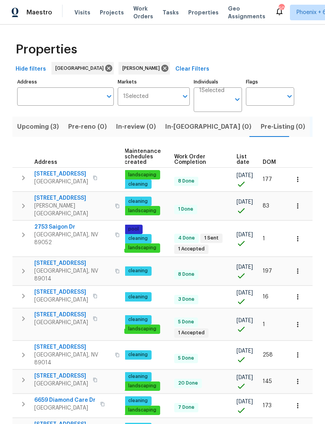 Image resolution: width=325 pixels, height=424 pixels. Describe the element at coordinates (199, 160) in the screenshot. I see `span: Work Order Completion` at that location.